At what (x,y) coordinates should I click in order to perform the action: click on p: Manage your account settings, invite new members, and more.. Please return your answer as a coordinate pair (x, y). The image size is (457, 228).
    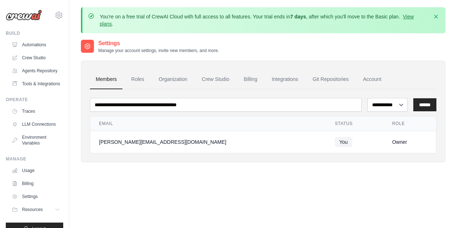
    Looking at the image, I should click on (158, 51).